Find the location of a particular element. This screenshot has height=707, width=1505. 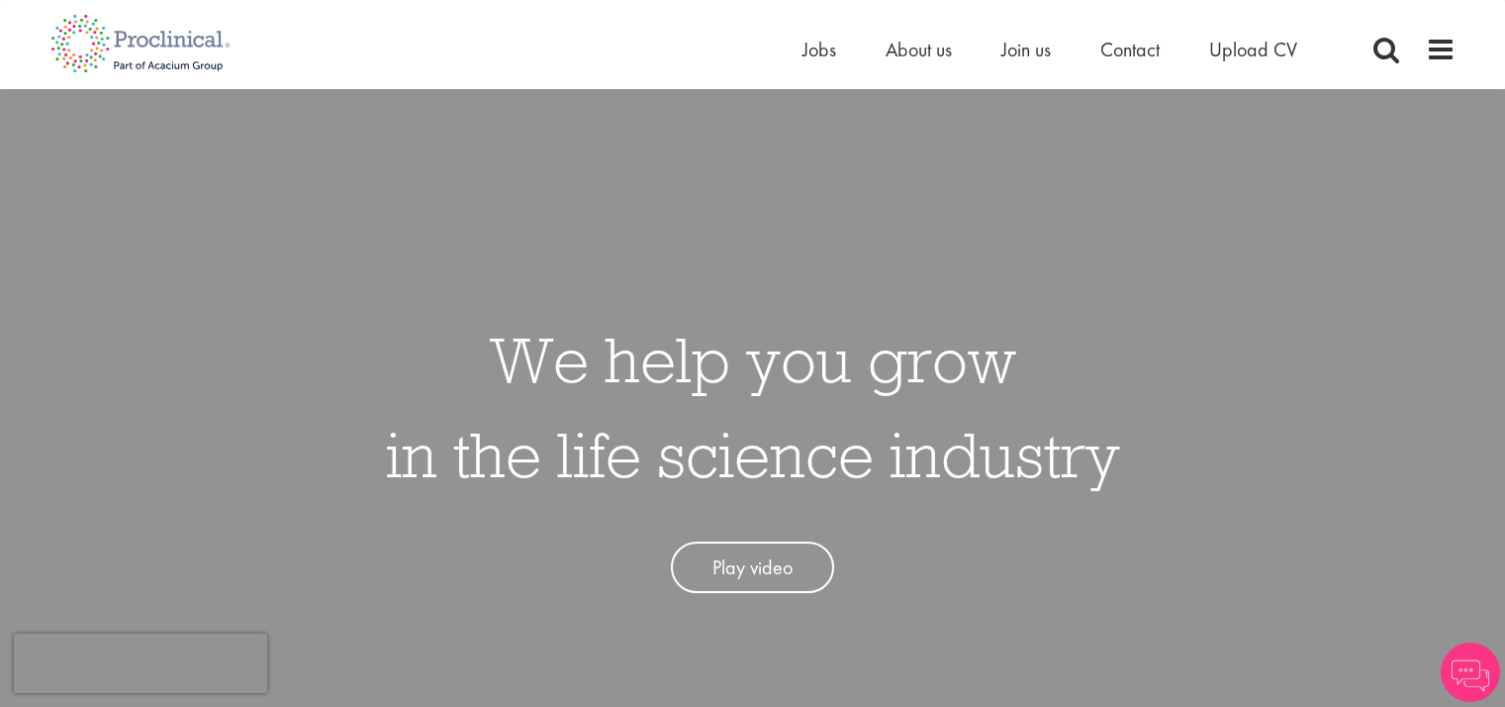

span: About us is located at coordinates (918, 49).